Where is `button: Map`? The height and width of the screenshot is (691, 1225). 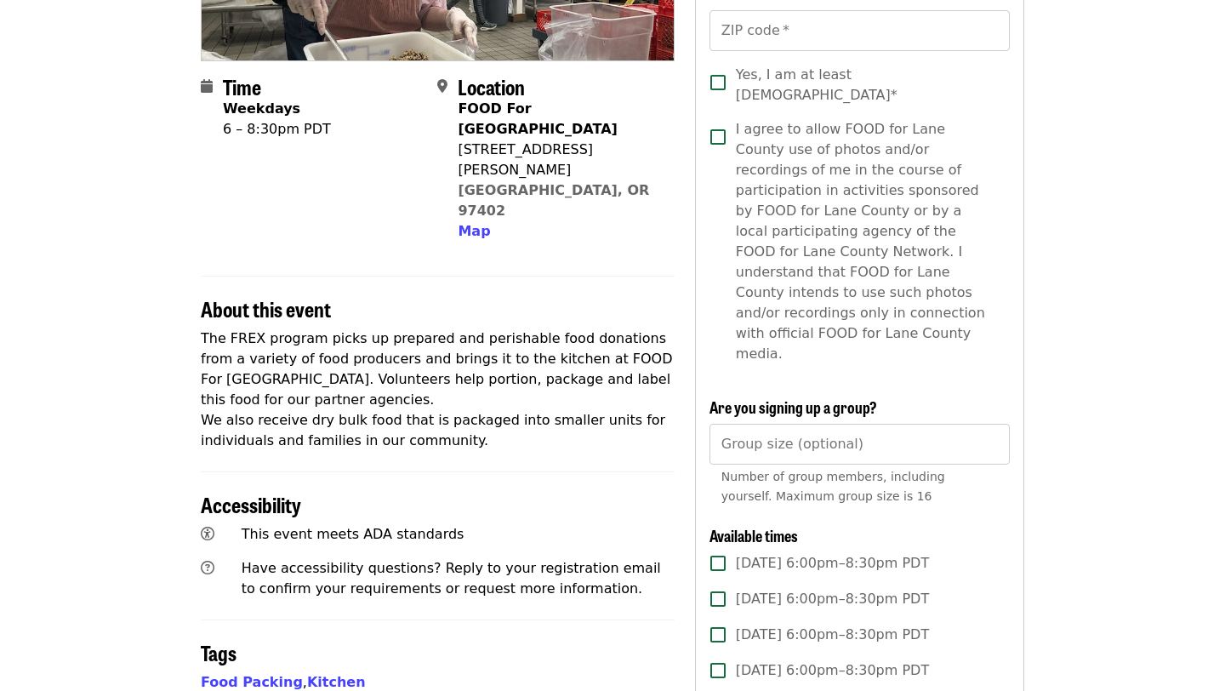 button: Map is located at coordinates (474, 231).